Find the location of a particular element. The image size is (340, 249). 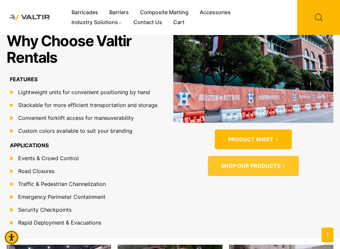

h2: Why Choose Valtir Rentals is located at coordinates (87, 49).